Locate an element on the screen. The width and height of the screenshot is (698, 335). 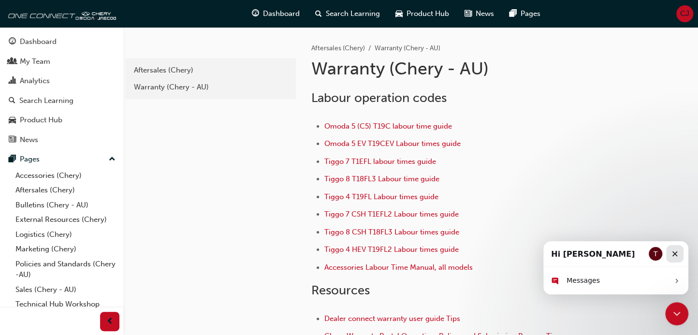
a: Sales (Chery - AU) is located at coordinates (65, 289).